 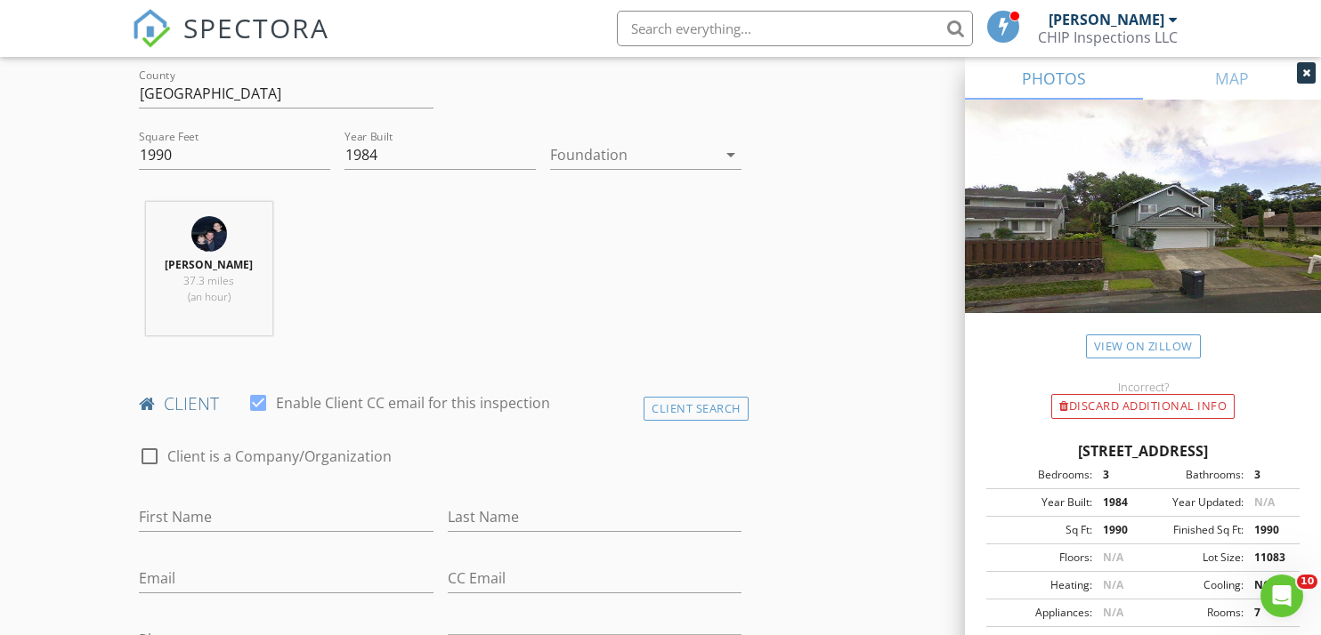 I want to click on div: Rooms:, so click(x=1193, y=613).